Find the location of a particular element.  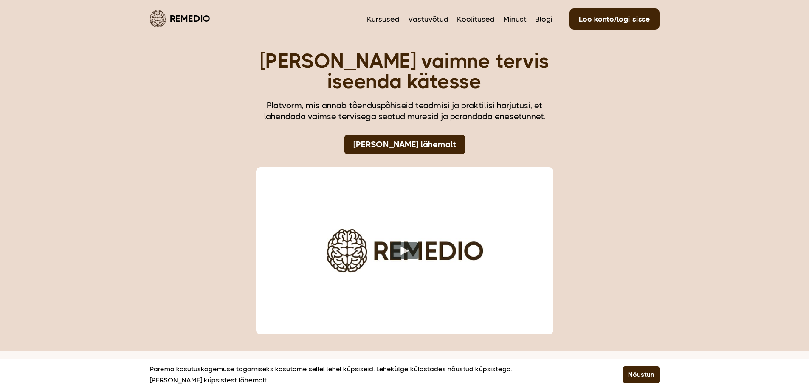

a: Koolitused is located at coordinates (476, 19).